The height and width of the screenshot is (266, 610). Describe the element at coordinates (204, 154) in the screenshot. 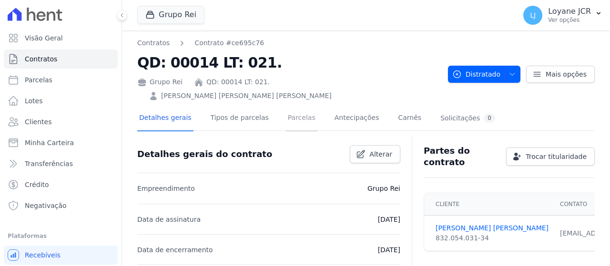

I see `h3: Detalhes gerais do contrato` at that location.